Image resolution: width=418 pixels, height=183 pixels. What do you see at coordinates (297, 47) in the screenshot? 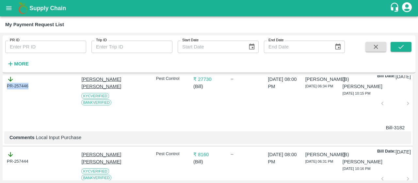
I see `input: End Date` at bounding box center [297, 47].